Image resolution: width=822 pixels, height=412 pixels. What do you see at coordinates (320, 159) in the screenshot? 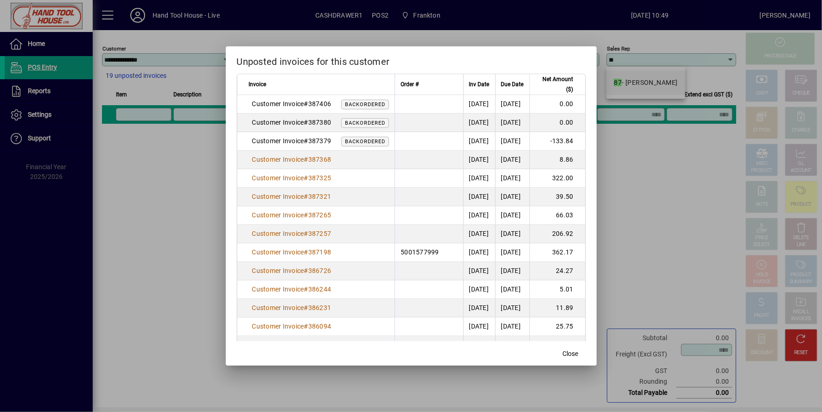
I see `span: 387368` at bounding box center [320, 159].